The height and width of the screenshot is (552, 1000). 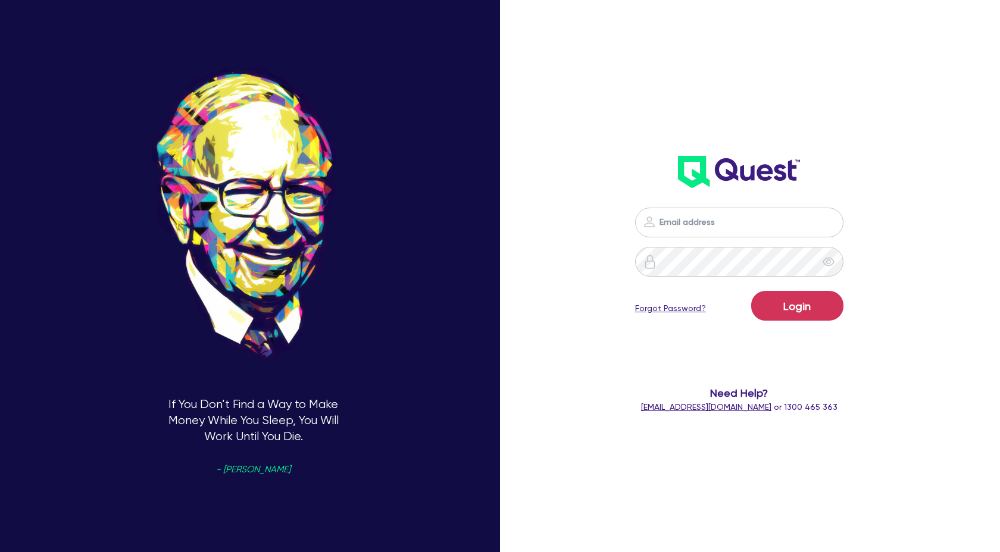 What do you see at coordinates (738, 172) in the screenshot?
I see `img: wH2k97JdezQIQAAAABJRU5ErkJggg==` at bounding box center [738, 172].